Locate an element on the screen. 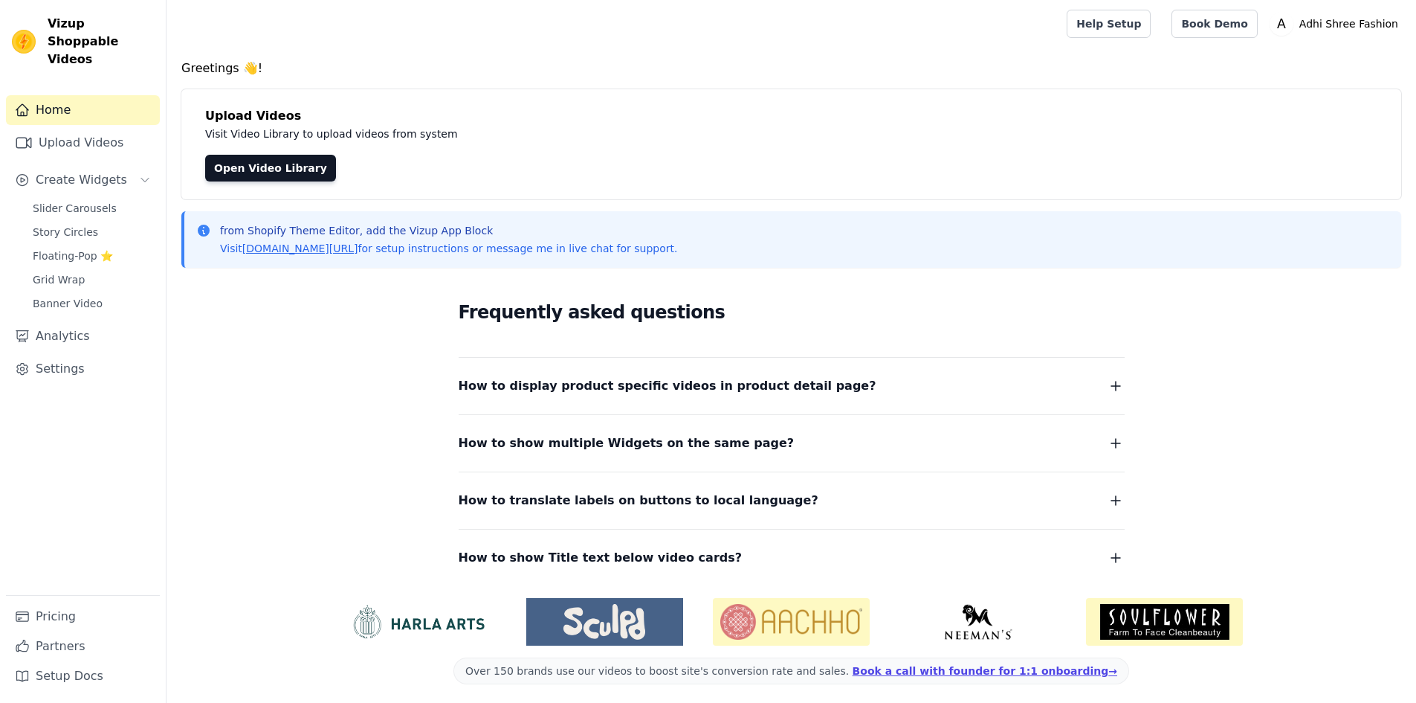 This screenshot has height=703, width=1416. a: Help Setup is located at coordinates (1108, 24).